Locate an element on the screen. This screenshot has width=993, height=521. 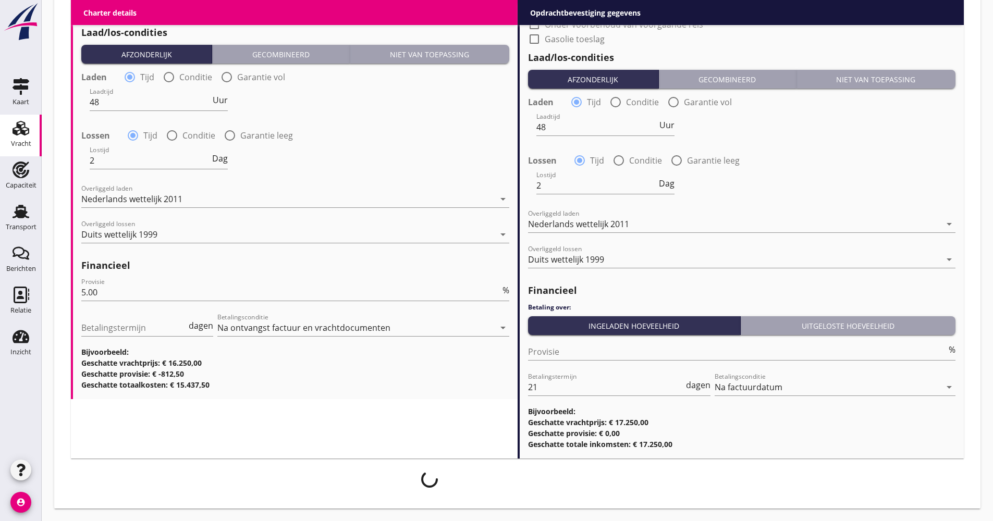
div: Relatie is located at coordinates (21, 310).